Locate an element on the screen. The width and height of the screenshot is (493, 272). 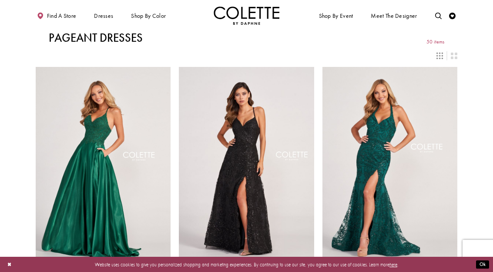
button: Close Dialog is located at coordinates (9, 265).